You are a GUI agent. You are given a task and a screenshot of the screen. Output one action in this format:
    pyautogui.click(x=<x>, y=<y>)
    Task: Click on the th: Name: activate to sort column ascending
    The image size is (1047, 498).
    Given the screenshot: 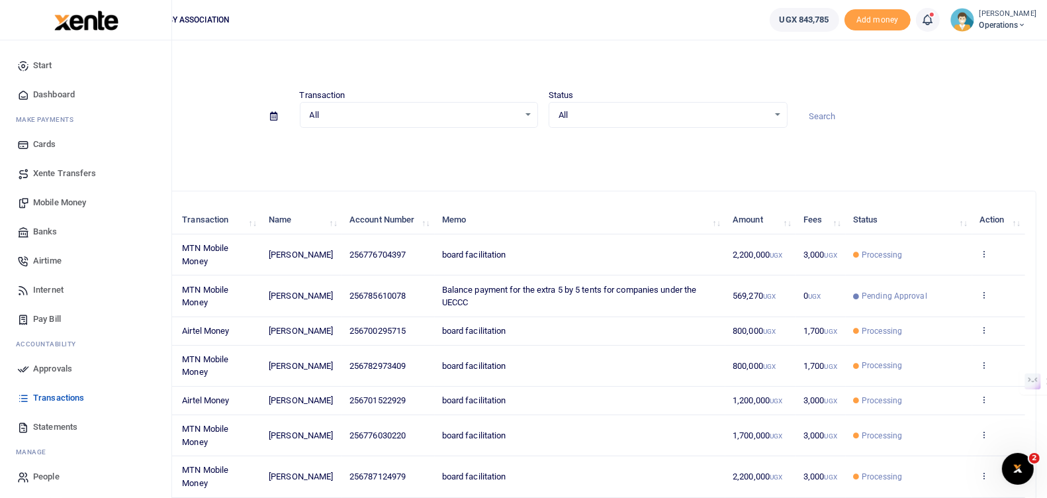 What is the action you would take?
    pyautogui.click(x=302, y=220)
    